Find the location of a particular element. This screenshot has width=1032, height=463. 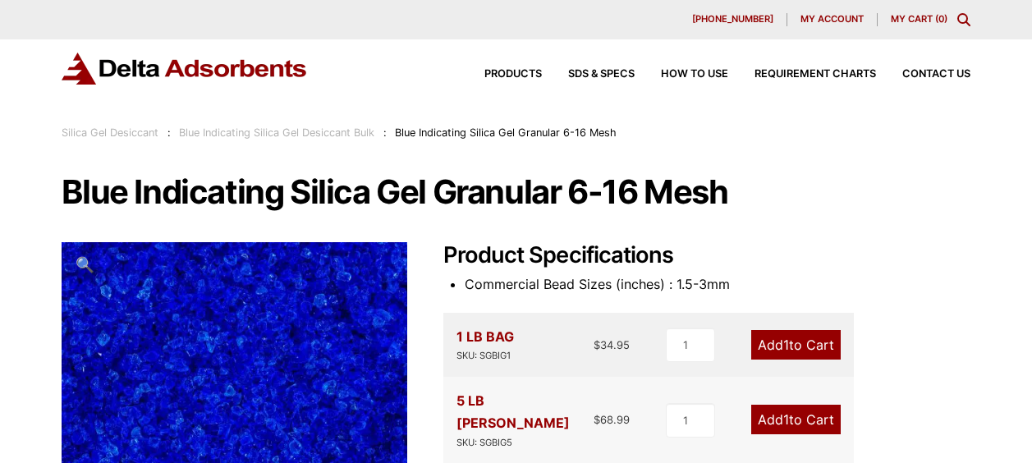

a: Contact Us is located at coordinates (923, 74).